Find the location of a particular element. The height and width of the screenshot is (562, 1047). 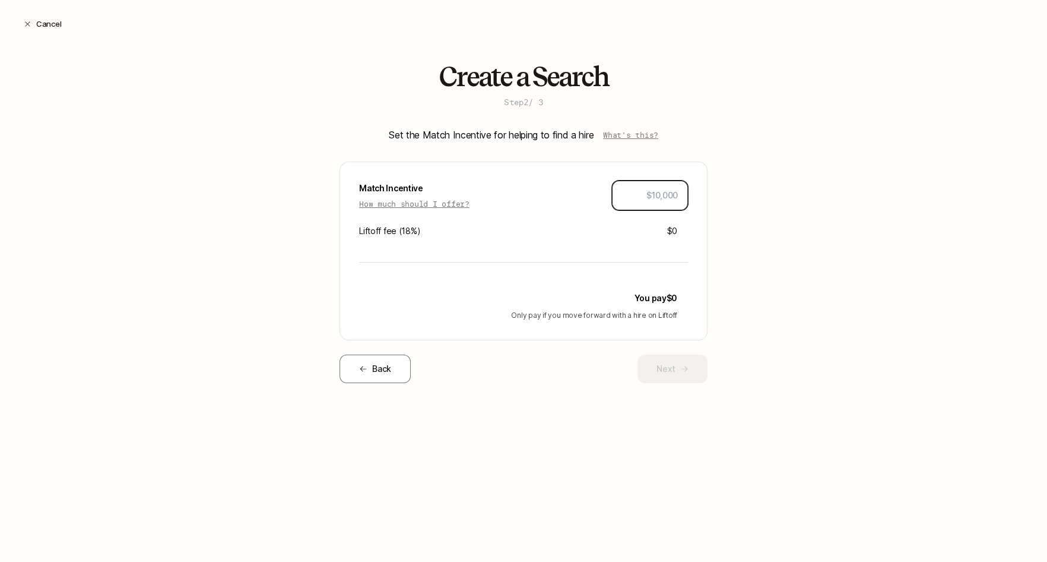

p: Only pay if you move forward with a hire on Liftoff is located at coordinates (518, 315).